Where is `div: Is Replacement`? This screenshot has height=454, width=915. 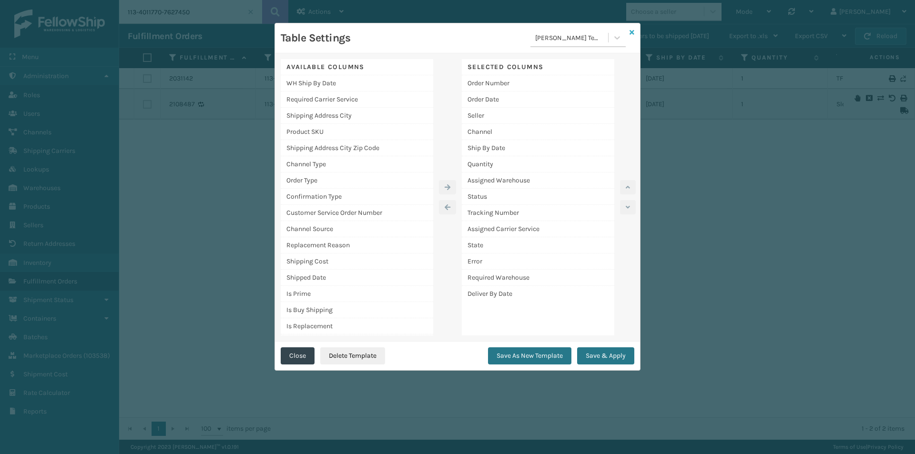 div: Is Replacement is located at coordinates (357, 327).